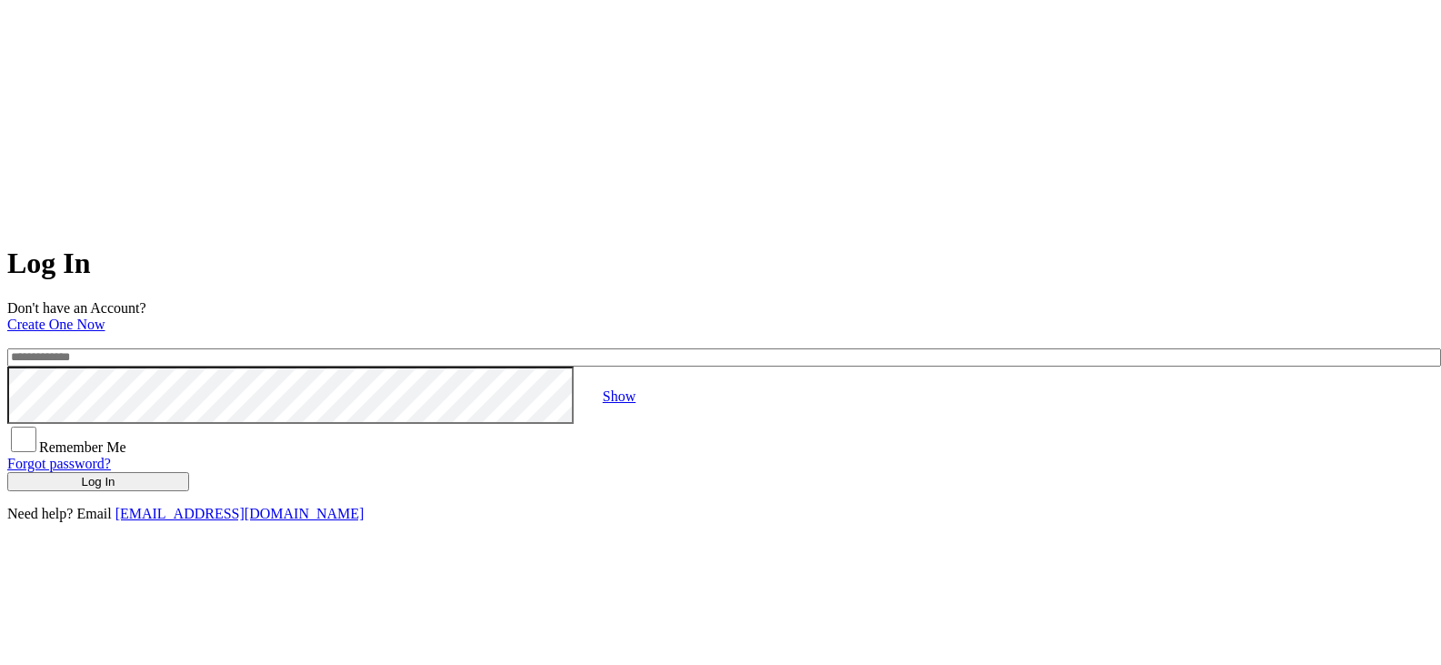 This screenshot has height=665, width=1441. What do you see at coordinates (59, 463) in the screenshot?
I see `a: Forgot password?` at bounding box center [59, 463].